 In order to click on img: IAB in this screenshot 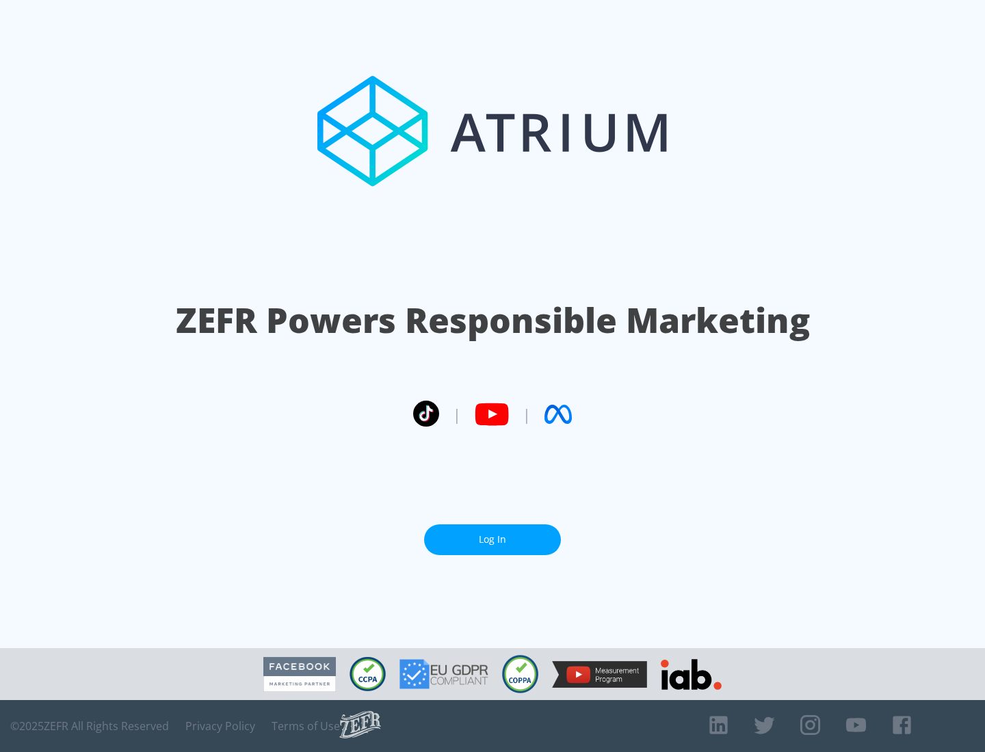, I will do `click(691, 674)`.